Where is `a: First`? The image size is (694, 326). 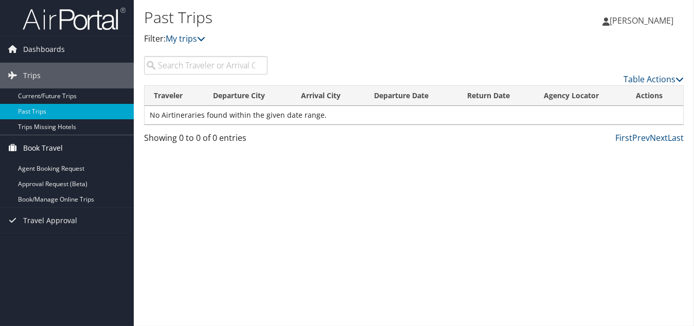 a: First is located at coordinates (624, 138).